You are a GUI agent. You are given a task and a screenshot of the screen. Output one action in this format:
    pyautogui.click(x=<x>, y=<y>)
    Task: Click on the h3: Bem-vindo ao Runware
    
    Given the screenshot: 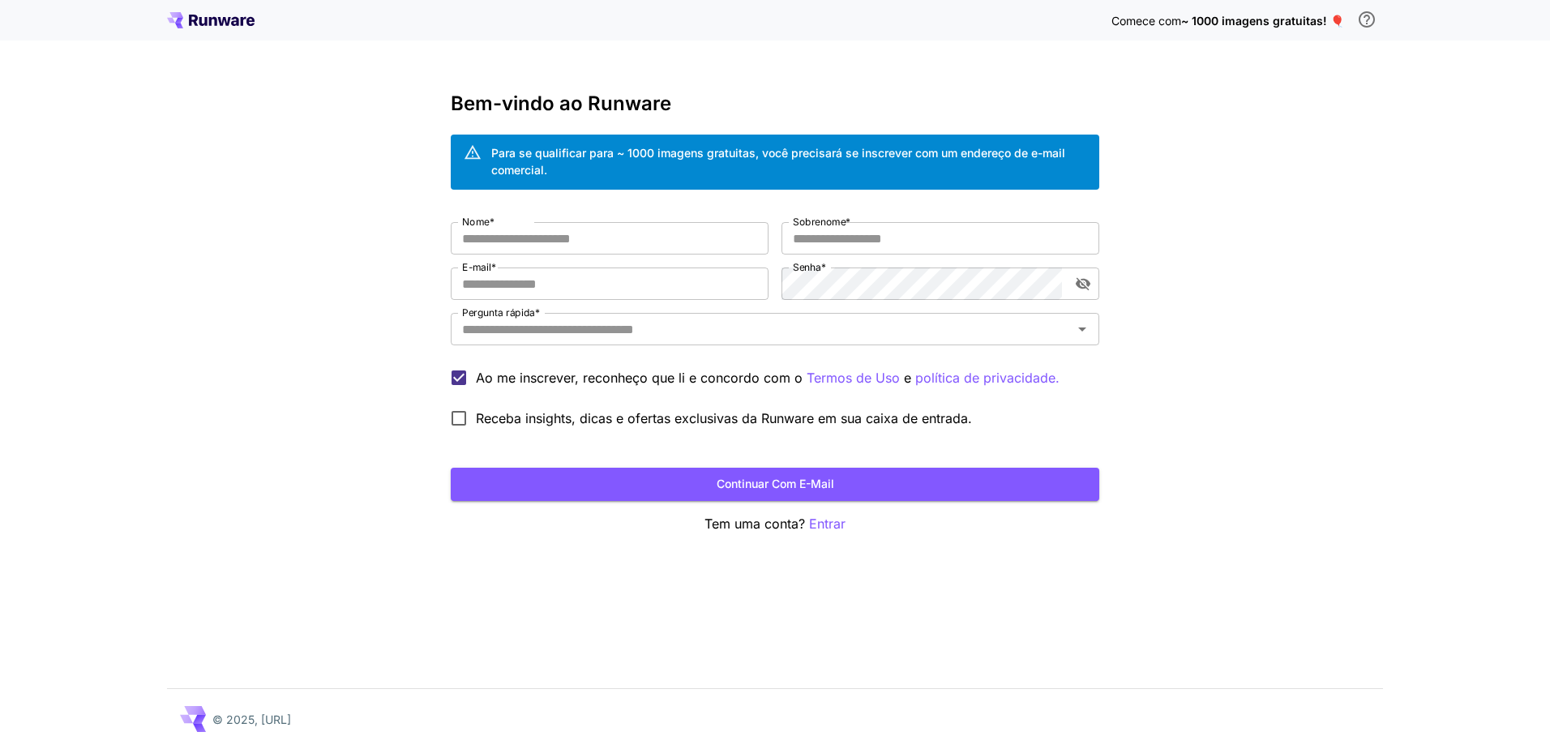 What is the action you would take?
    pyautogui.click(x=775, y=104)
    